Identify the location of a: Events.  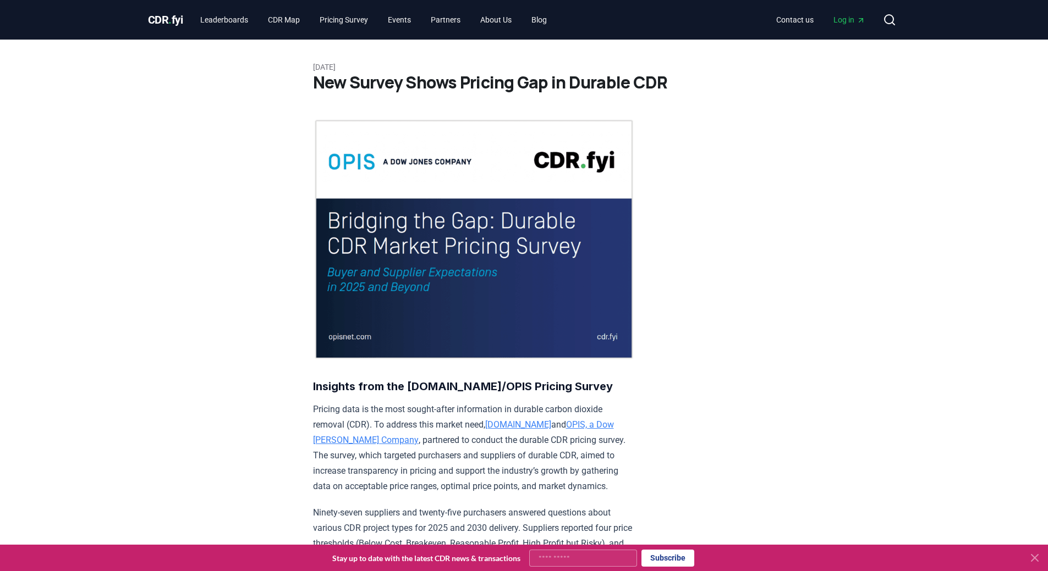
(399, 20).